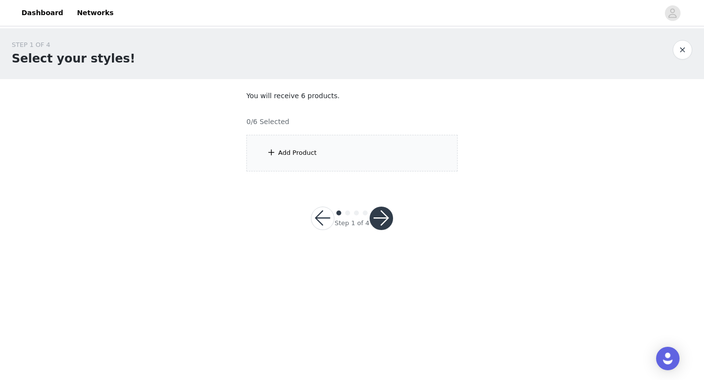  What do you see at coordinates (73, 59) in the screenshot?
I see `h1: Select your styles!` at bounding box center [73, 59].